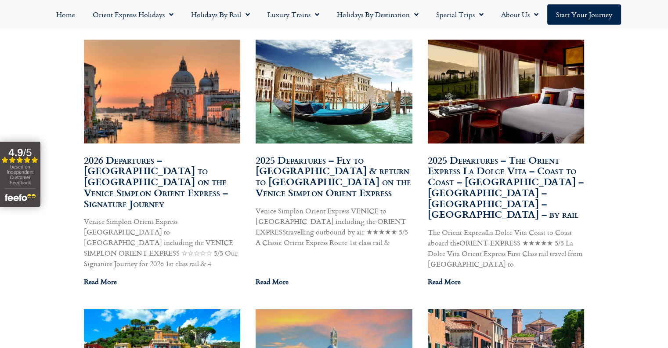 Image resolution: width=668 pixels, height=348 pixels. I want to click on a: Holidays by Rail, so click(221, 15).